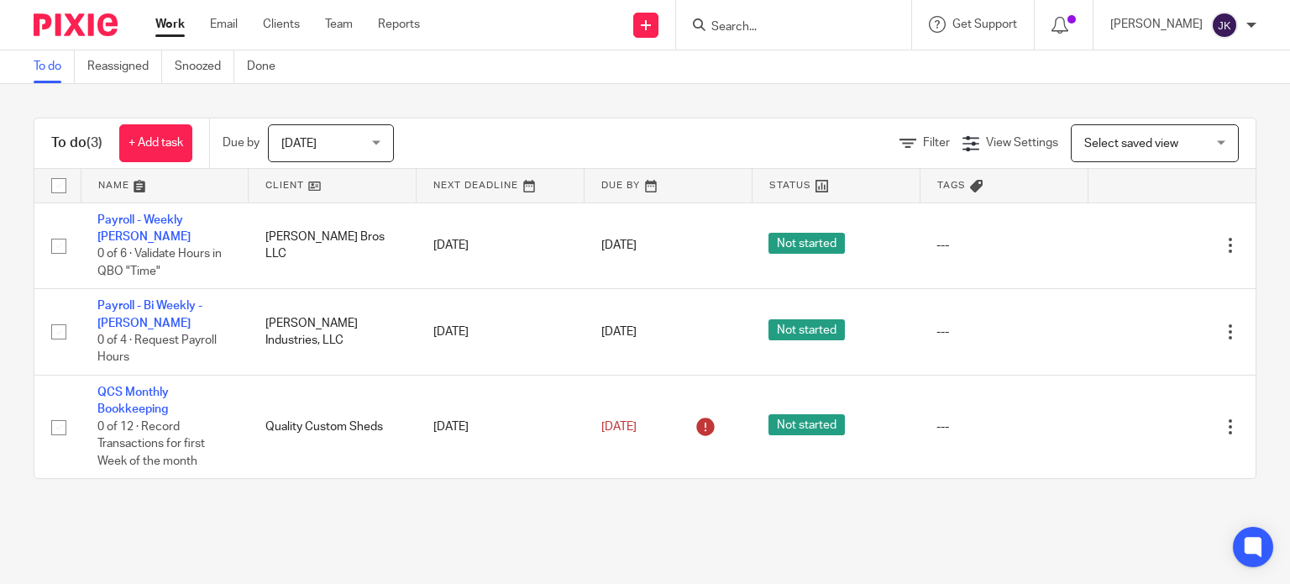 The width and height of the screenshot is (1290, 584). I want to click on input: Search, so click(785, 28).